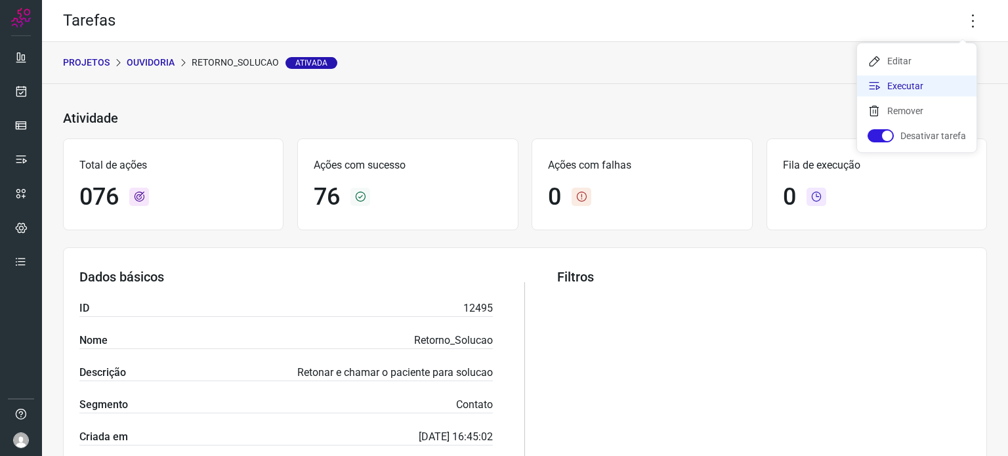 This screenshot has height=456, width=1008. Describe the element at coordinates (917, 61) in the screenshot. I see `li: Editar` at that location.